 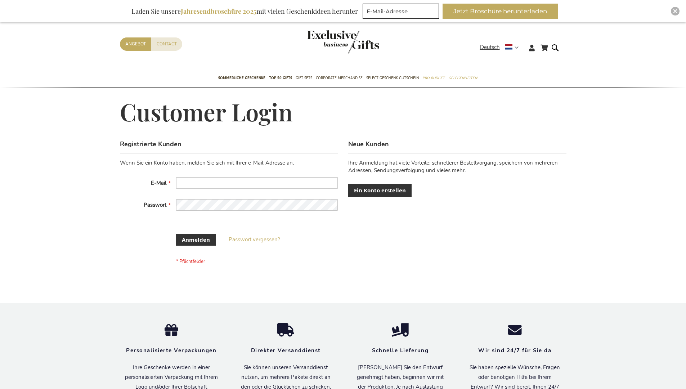 I want to click on strong: Neue Kunden, so click(x=368, y=144).